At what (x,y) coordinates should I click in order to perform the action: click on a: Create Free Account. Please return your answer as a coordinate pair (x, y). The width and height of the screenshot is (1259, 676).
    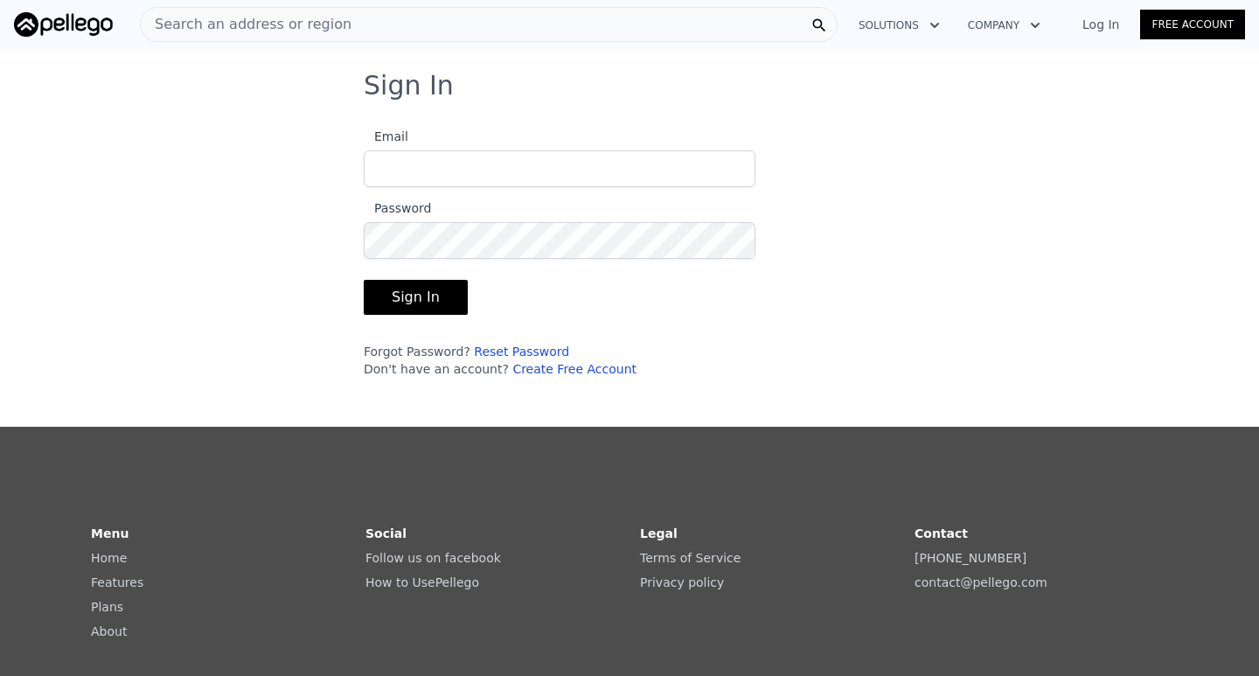
    Looking at the image, I should click on (574, 369).